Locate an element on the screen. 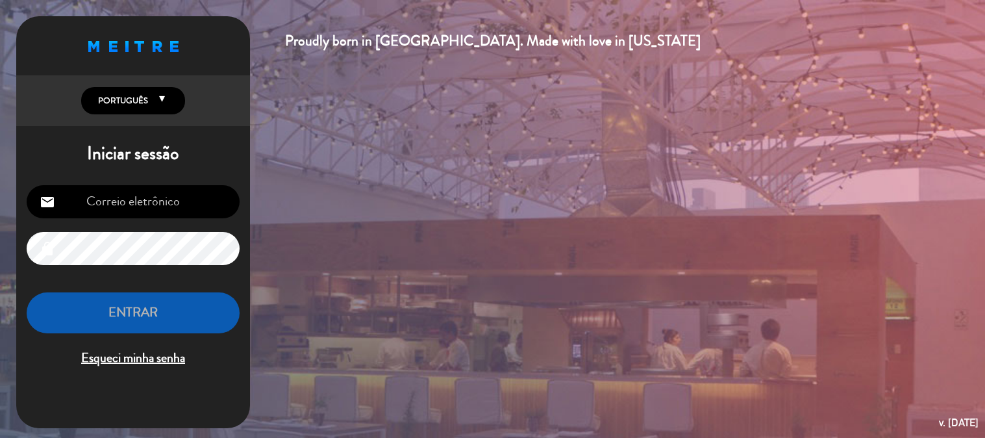 This screenshot has height=438, width=985. span: Português is located at coordinates (121, 101).